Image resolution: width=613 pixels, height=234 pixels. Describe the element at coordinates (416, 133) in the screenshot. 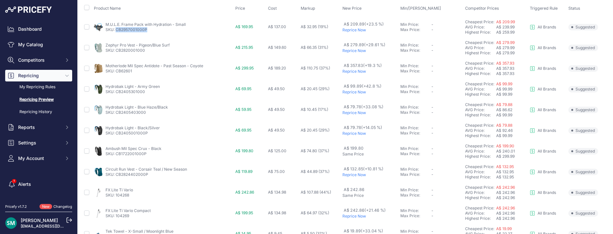

I see `div: Max Price:` at that location.